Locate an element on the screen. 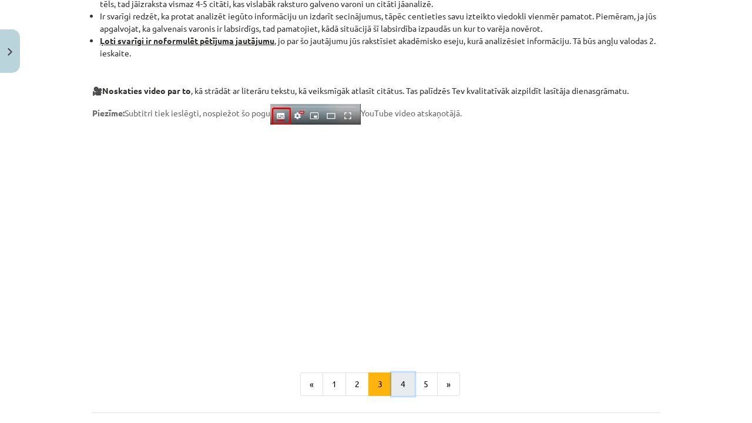 The image size is (752, 423). button: 4 is located at coordinates (403, 384).